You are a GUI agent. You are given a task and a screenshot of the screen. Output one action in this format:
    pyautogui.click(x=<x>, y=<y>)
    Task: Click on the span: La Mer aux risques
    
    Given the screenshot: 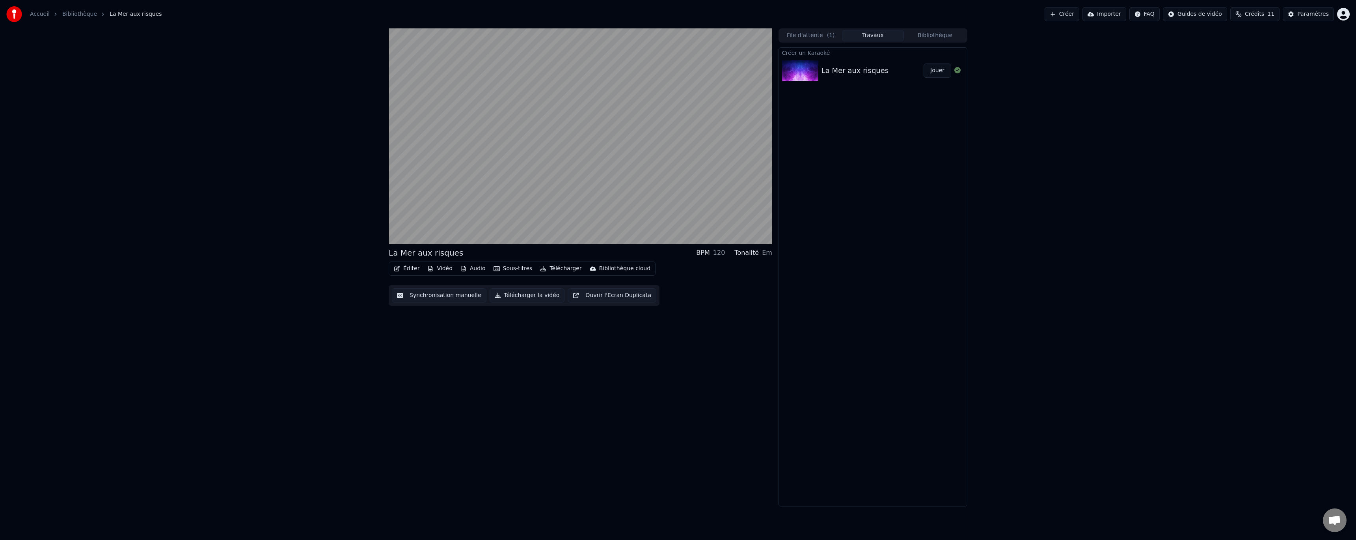 What is the action you would take?
    pyautogui.click(x=136, y=14)
    